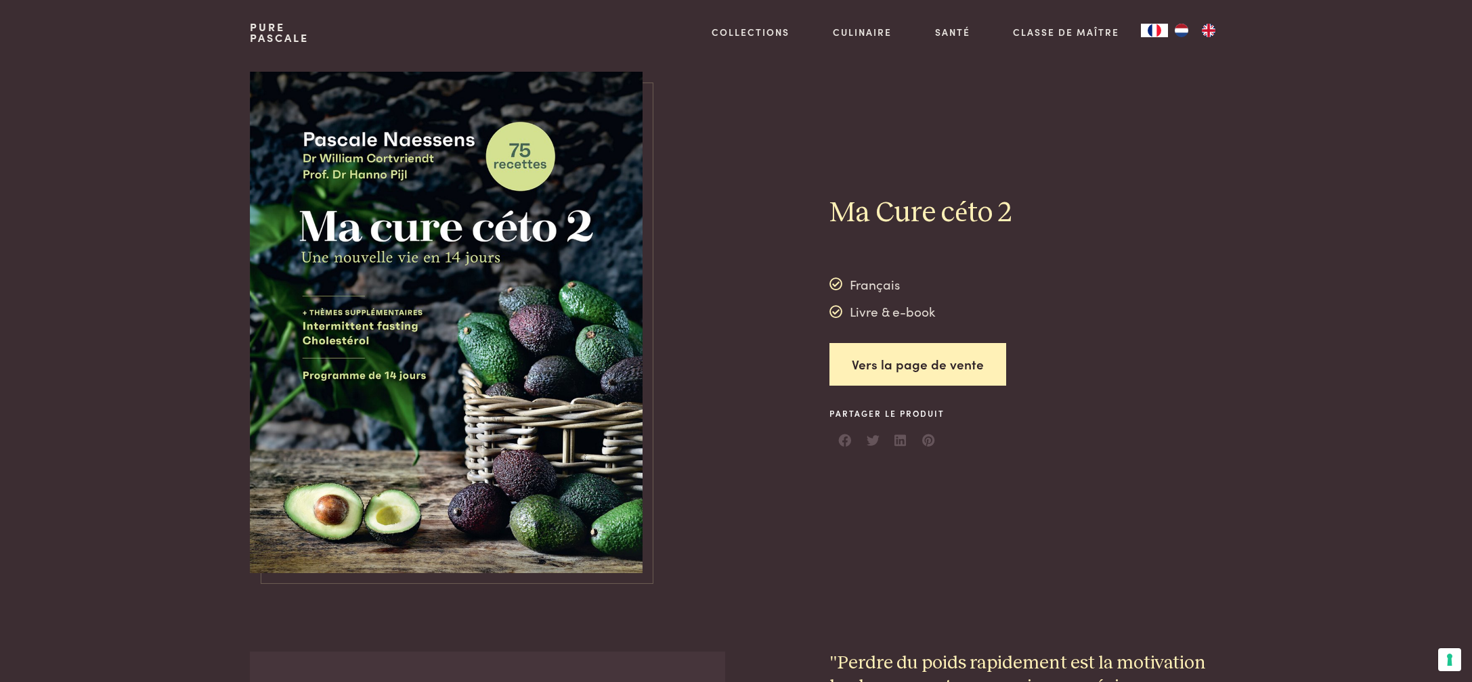 This screenshot has height=682, width=1472. Describe the element at coordinates (917, 364) in the screenshot. I see `a: Vers la page de vente` at that location.